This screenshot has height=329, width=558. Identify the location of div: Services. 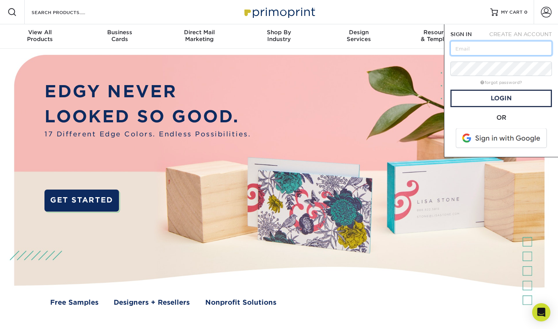
(359, 36).